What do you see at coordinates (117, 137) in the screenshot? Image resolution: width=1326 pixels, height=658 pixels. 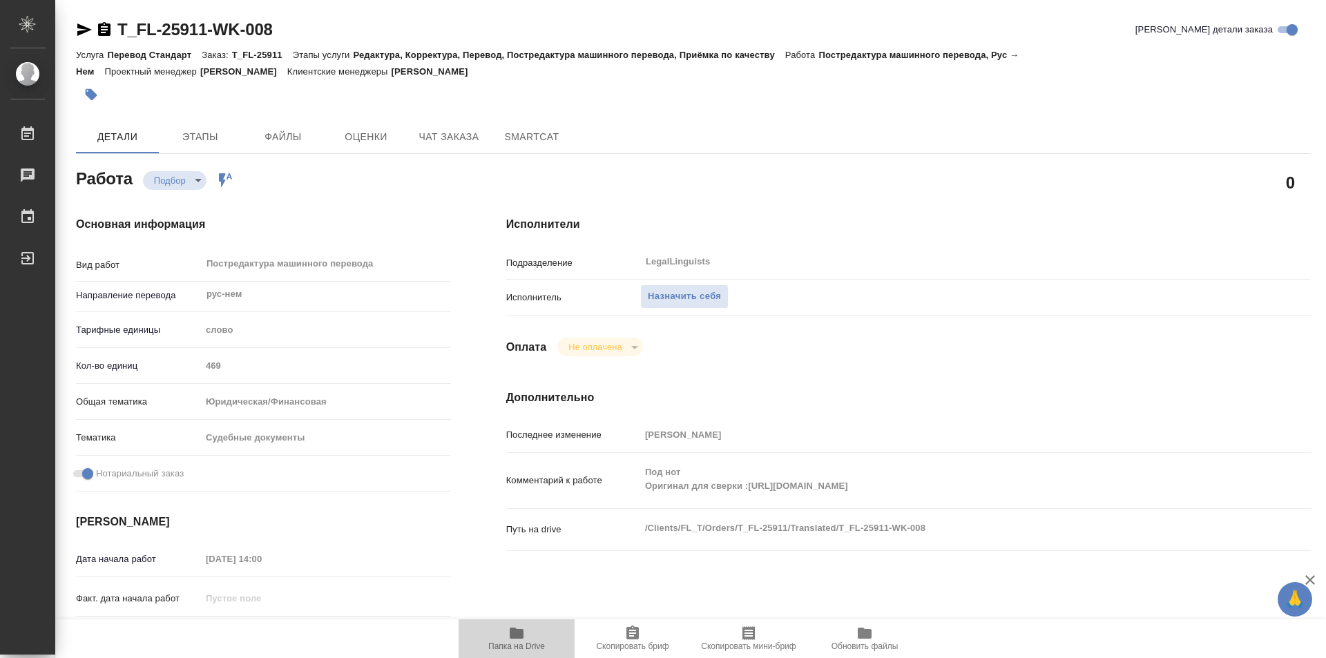 I see `span: Детали` at bounding box center [117, 137].